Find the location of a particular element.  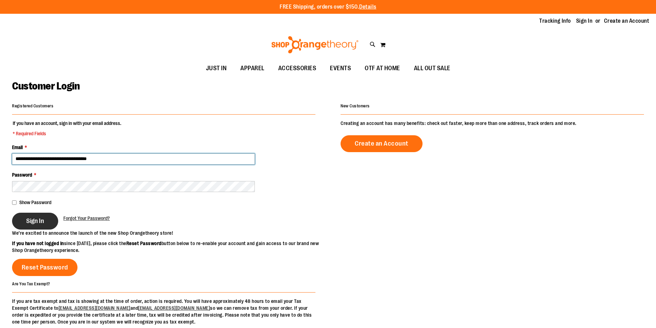

p: If you are tax exempt and tax is showing at the time of order, action is required. You will have ... is located at coordinates (164, 312).